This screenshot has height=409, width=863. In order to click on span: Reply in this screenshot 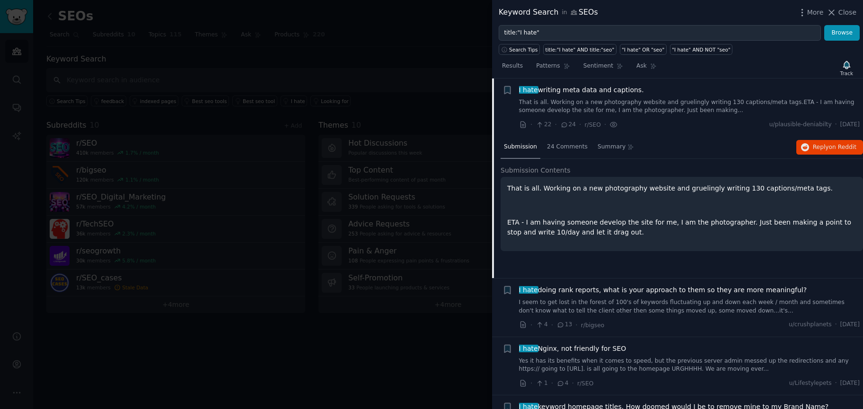, I will do `click(834, 148)`.